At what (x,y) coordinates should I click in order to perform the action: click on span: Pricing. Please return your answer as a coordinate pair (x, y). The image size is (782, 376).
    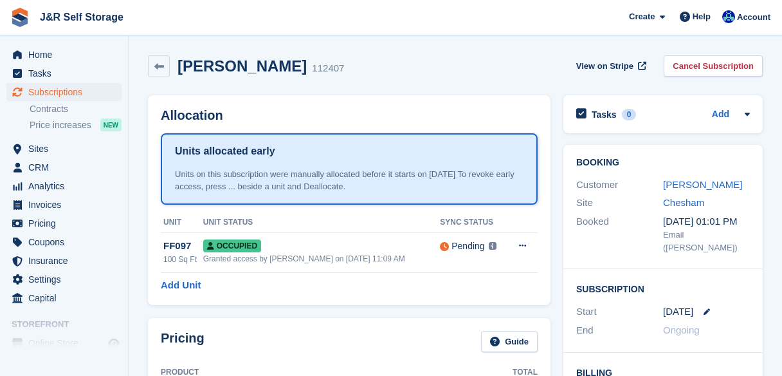
    Looking at the image, I should click on (67, 223).